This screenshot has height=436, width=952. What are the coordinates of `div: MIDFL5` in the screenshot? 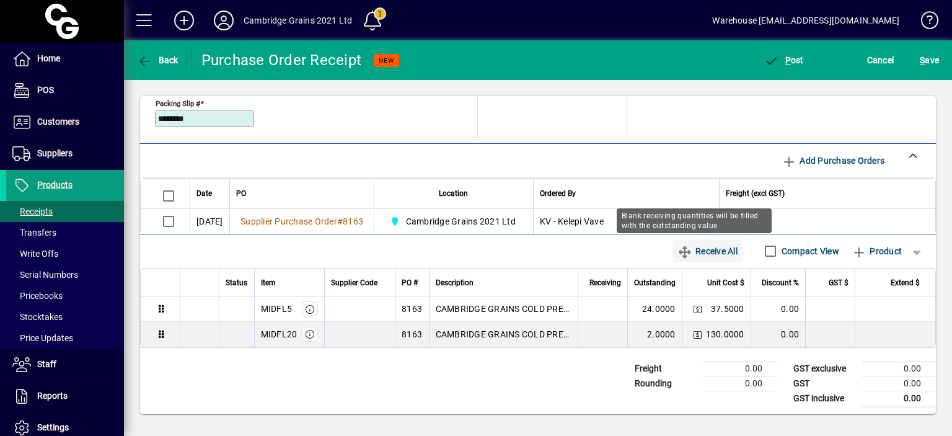 It's located at (276, 309).